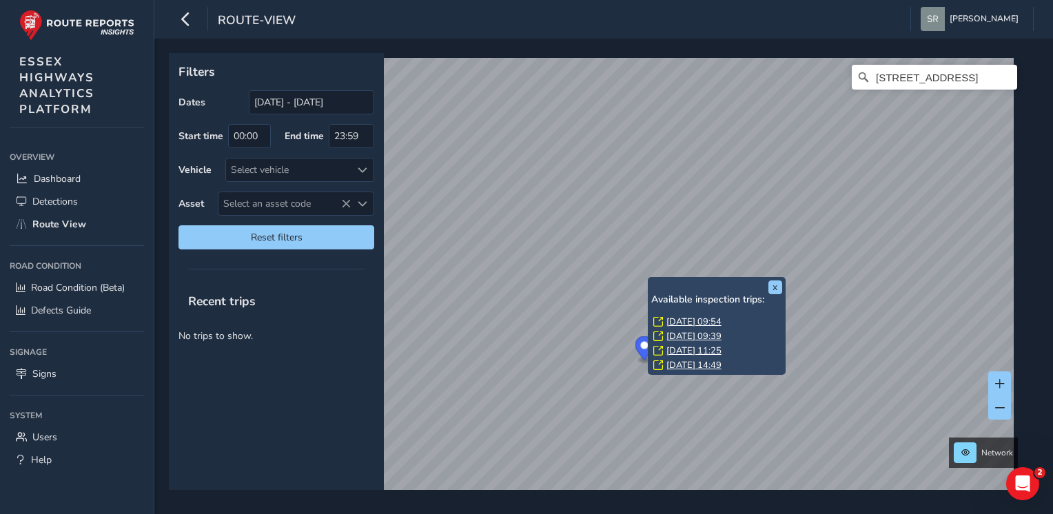 Image resolution: width=1053 pixels, height=514 pixels. What do you see at coordinates (76, 224) in the screenshot?
I see `a: Route View` at bounding box center [76, 224].